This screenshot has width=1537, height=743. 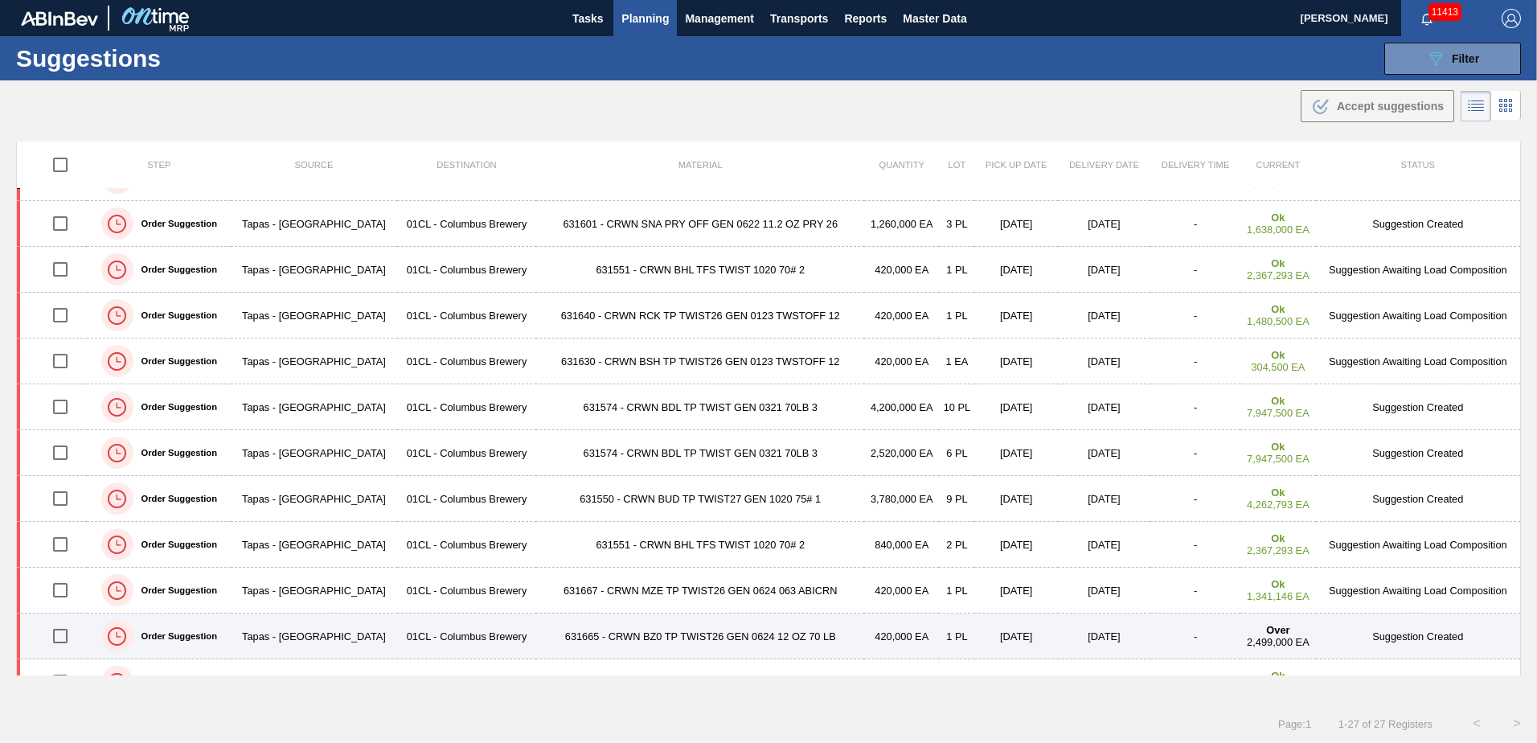 What do you see at coordinates (957, 498) in the screenshot?
I see `td: 9 PL` at bounding box center [957, 498].